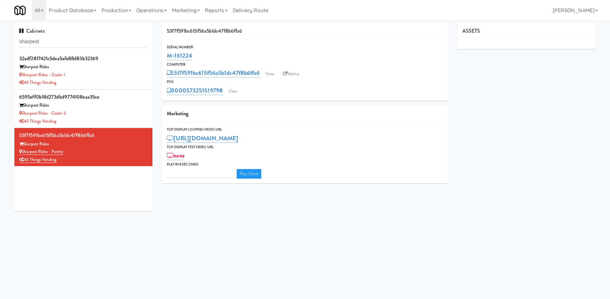 This screenshot has height=299, width=610. What do you see at coordinates (471, 31) in the screenshot?
I see `span: ASSETS` at bounding box center [471, 31].